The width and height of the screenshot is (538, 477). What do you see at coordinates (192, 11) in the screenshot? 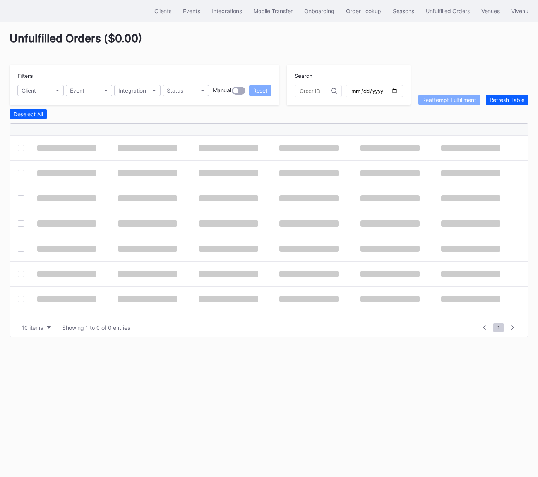
I see `a: Events` at bounding box center [192, 11].